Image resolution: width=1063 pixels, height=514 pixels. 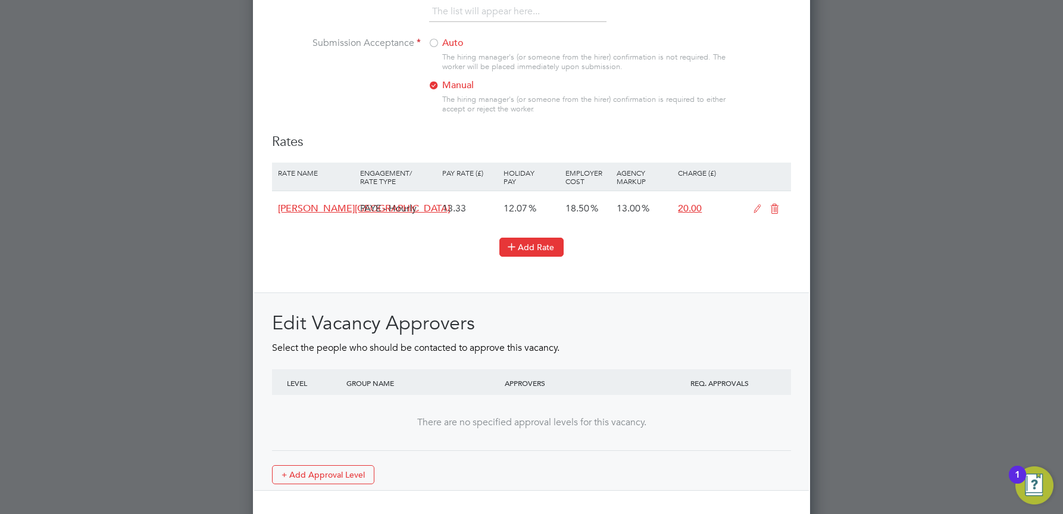 I want to click on div: Agency Markup, so click(x=644, y=177).